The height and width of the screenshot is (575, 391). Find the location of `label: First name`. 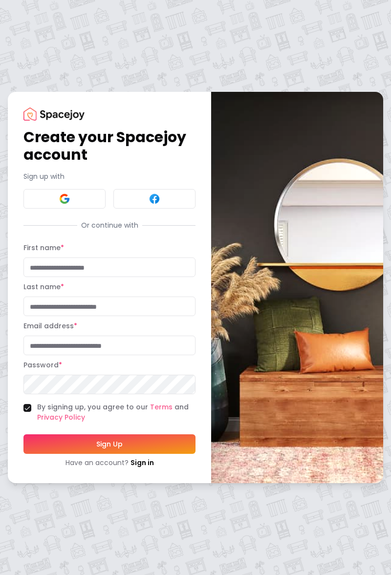

label: First name is located at coordinates (43, 248).